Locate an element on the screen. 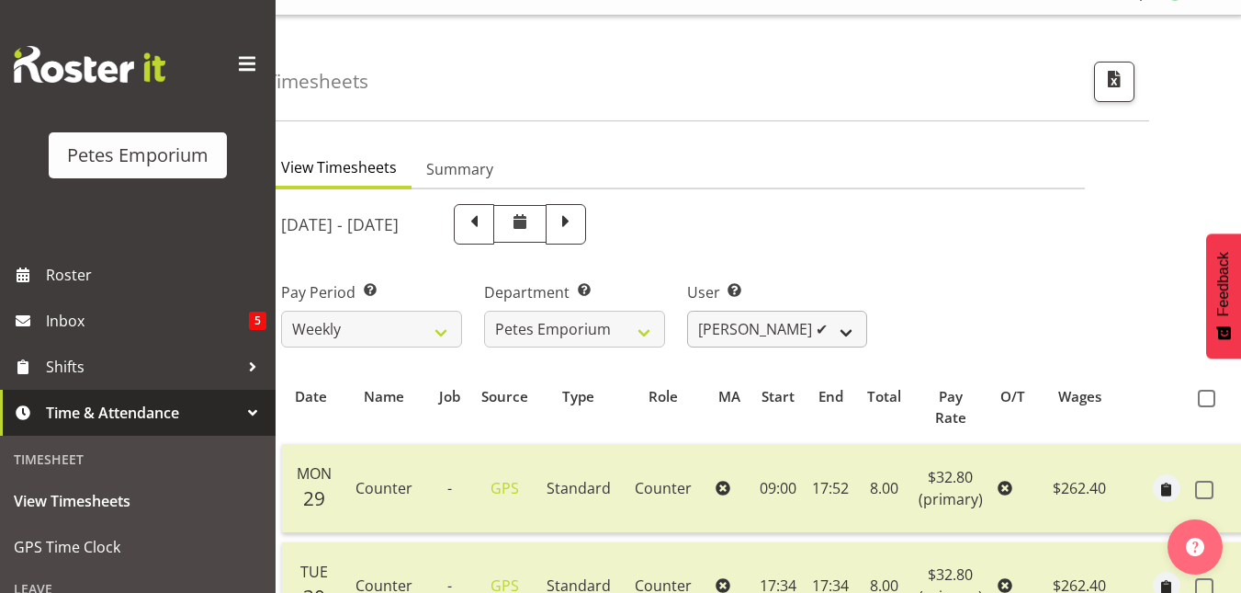 The height and width of the screenshot is (593, 1241). button: Feedback - Show survey is located at coordinates (1224, 296).